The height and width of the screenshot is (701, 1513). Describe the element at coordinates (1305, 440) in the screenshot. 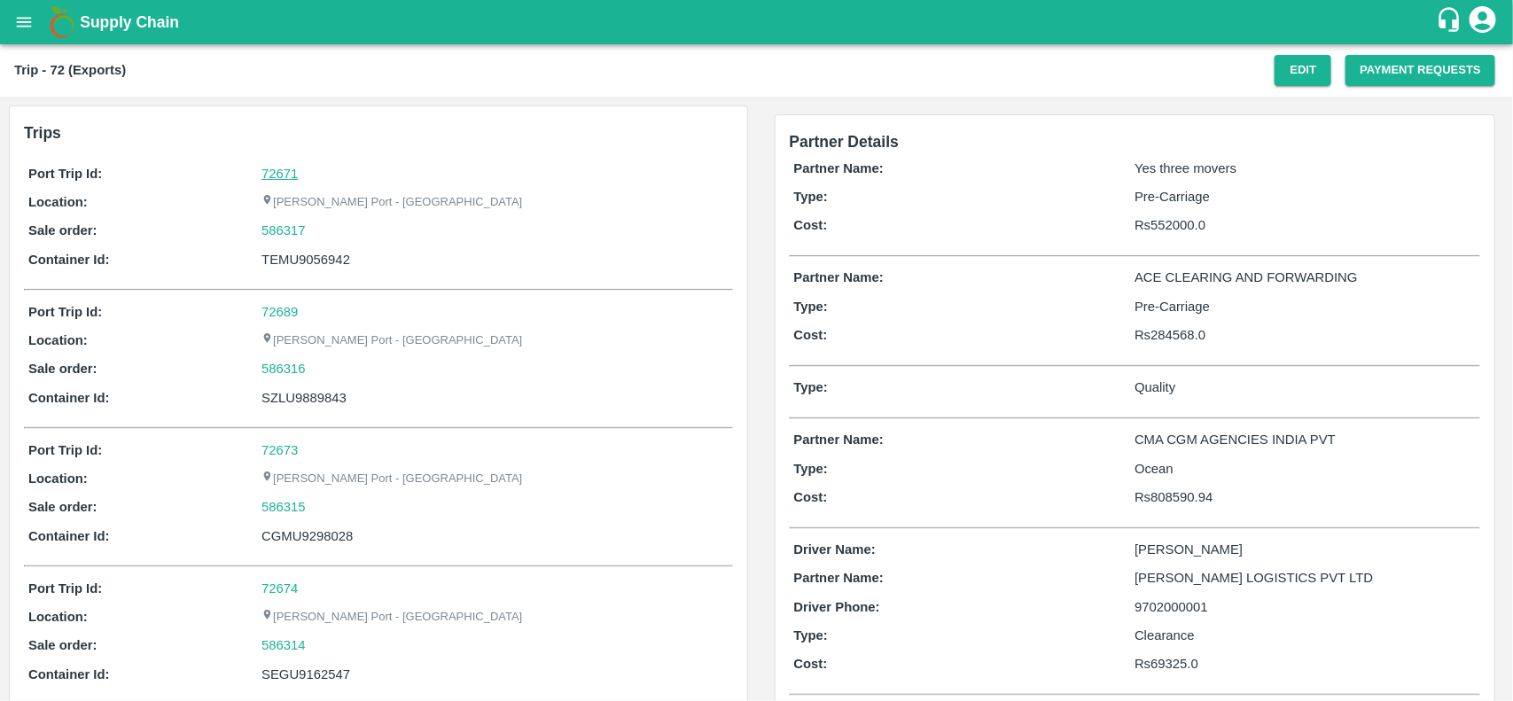

I see `p: CMA CGM AGENCIES INDIA PVT` at that location.